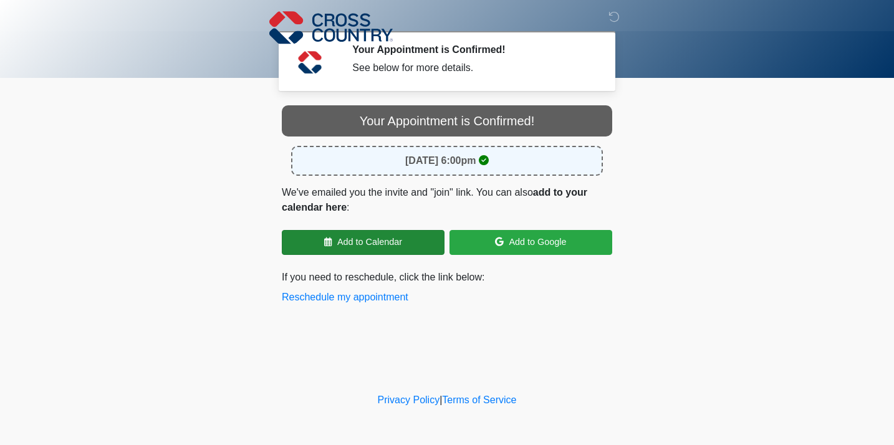 The width and height of the screenshot is (894, 445). I want to click on img: Agent Avatar, so click(310, 62).